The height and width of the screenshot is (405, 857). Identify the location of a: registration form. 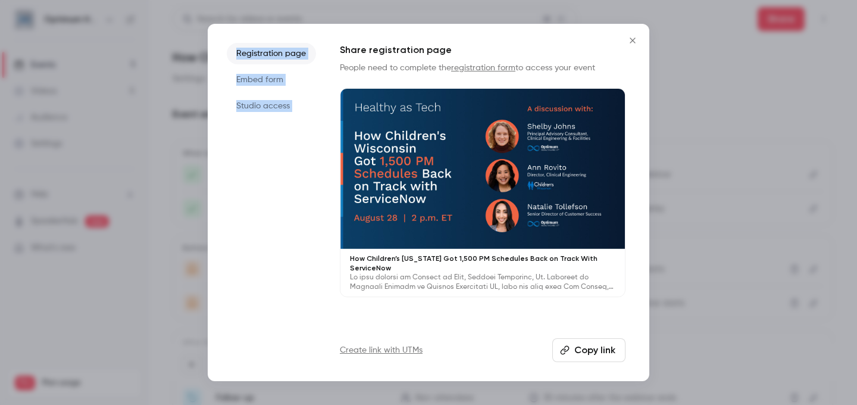
(483, 68).